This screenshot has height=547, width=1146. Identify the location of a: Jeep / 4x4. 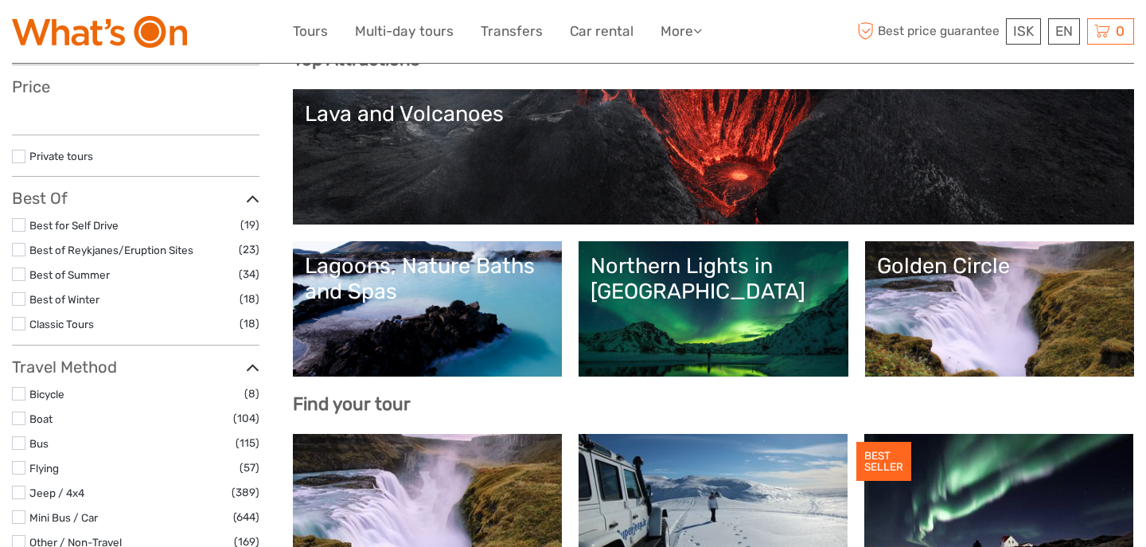
(56, 493).